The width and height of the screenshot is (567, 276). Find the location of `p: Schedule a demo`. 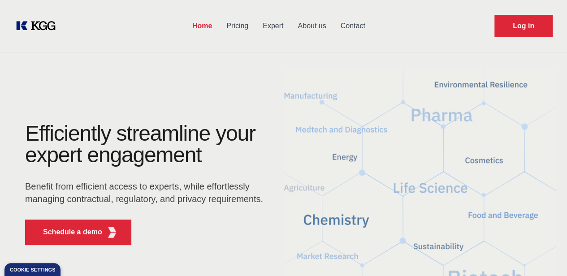

p: Schedule a demo is located at coordinates (73, 232).